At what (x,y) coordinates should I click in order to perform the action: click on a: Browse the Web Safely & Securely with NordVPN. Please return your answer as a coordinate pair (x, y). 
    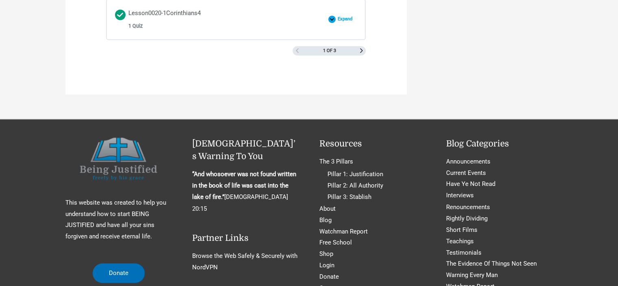
    Looking at the image, I should click on (245, 261).